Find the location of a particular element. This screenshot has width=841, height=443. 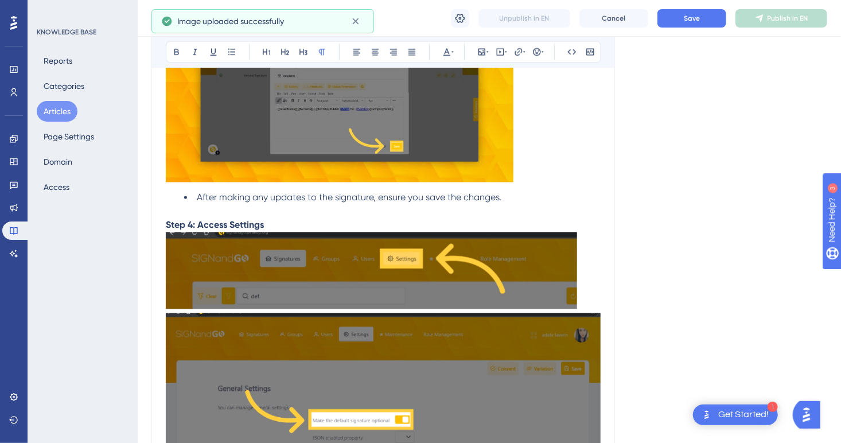

div: 3 is located at coordinates (81, 10).